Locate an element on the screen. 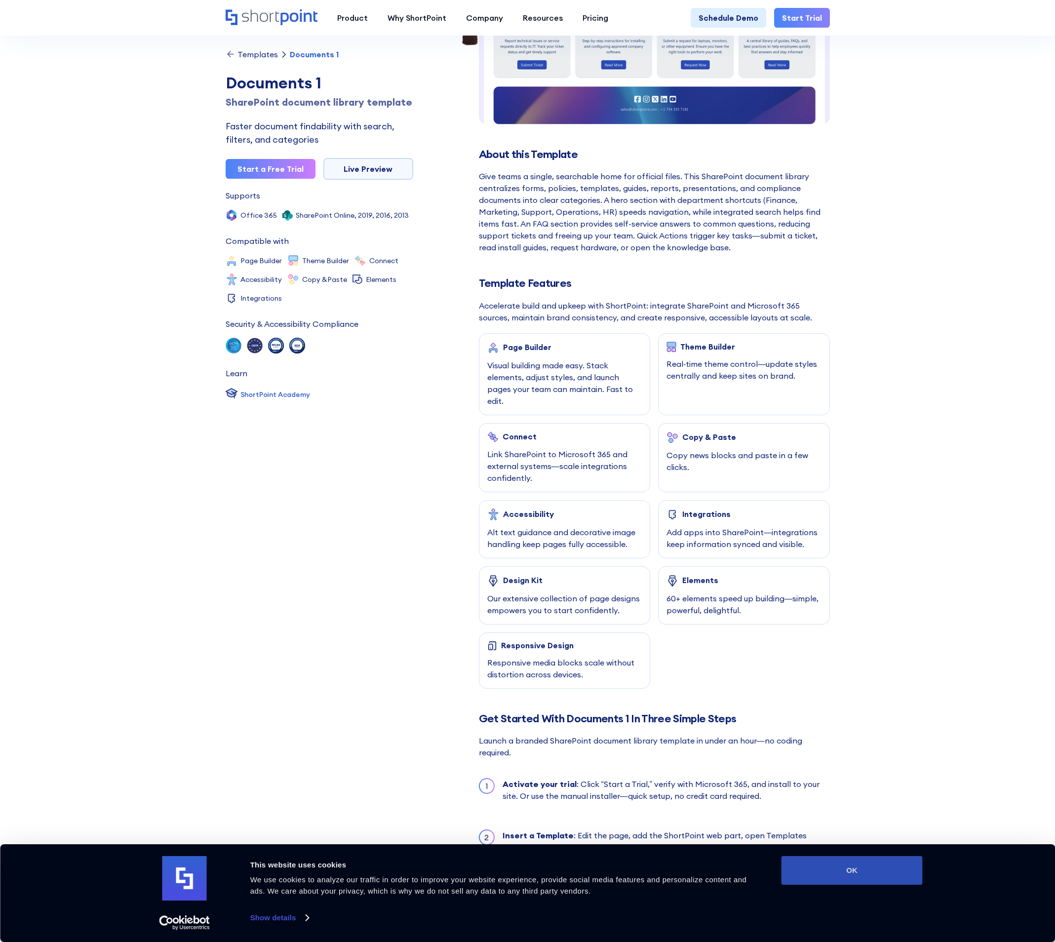  div: ShortPoint Academy is located at coordinates (275, 394).